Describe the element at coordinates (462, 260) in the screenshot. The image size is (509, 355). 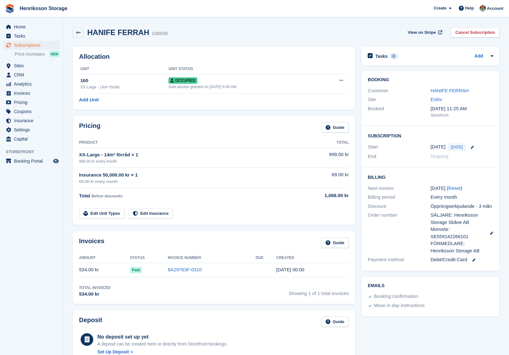
I see `div: Debit/Credit Card` at that location.